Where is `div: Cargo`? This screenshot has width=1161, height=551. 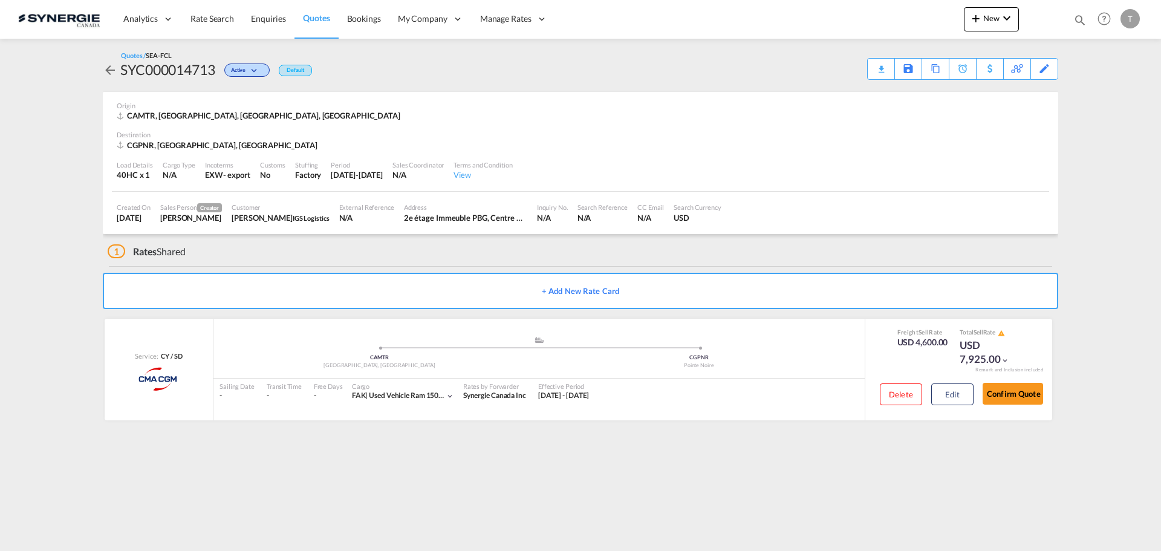 div: Cargo is located at coordinates (403, 386).